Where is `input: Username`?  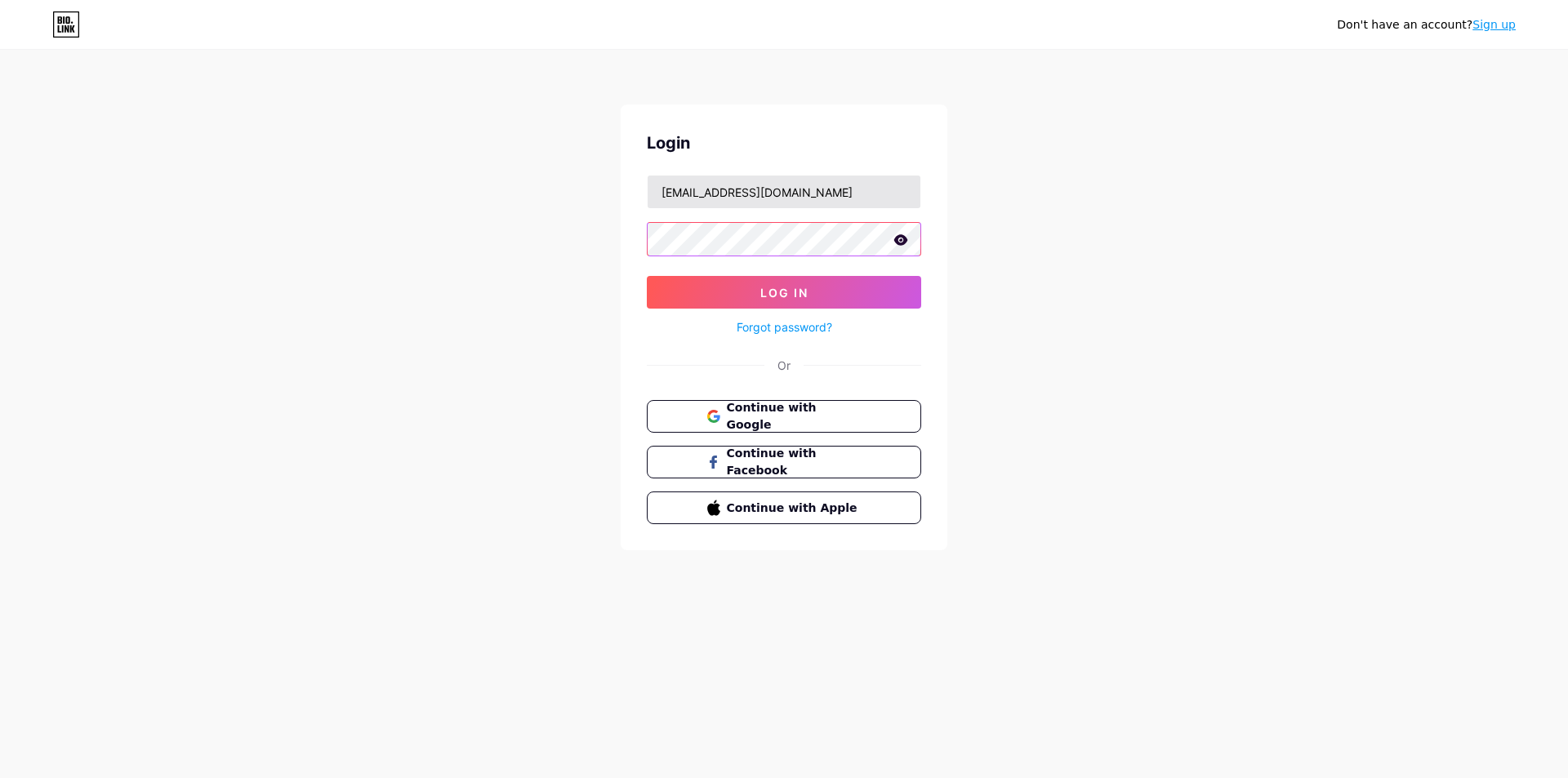
input: Username is located at coordinates (784, 192).